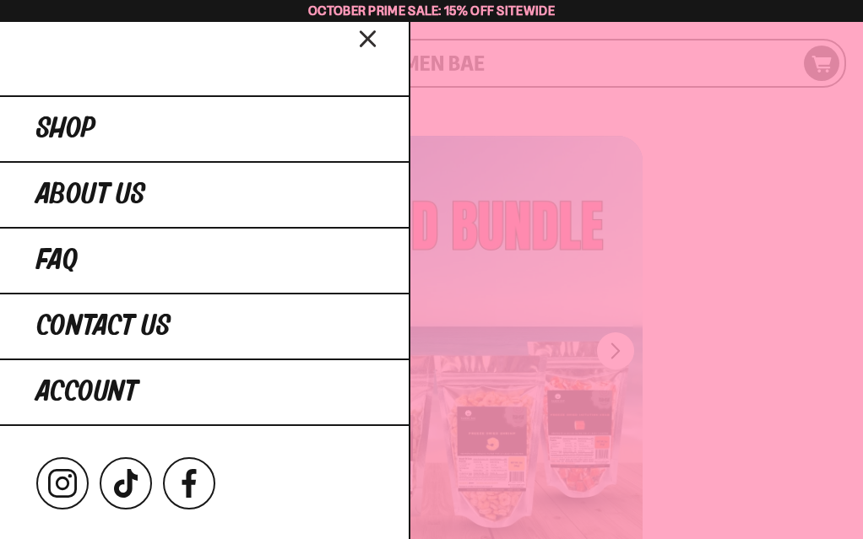  What do you see at coordinates (368, 37) in the screenshot?
I see `button: Close menu` at bounding box center [368, 37].